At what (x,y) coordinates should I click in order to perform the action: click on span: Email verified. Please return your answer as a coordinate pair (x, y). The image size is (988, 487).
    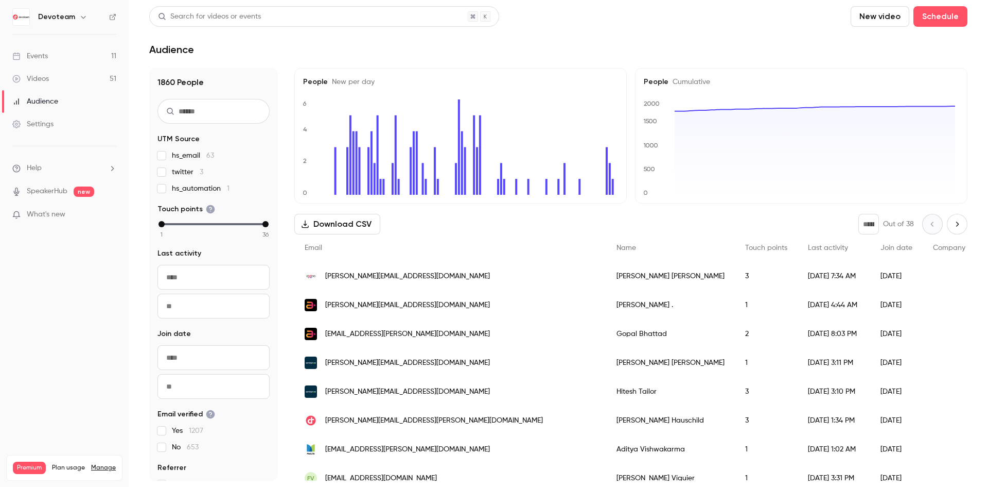
    Looking at the image, I should click on (186, 414).